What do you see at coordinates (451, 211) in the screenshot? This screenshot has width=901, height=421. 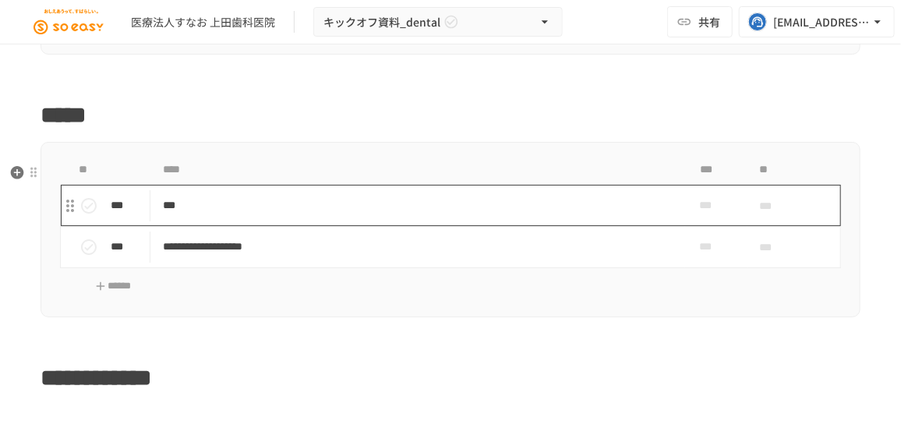 I see `table: task table` at bounding box center [451, 211].